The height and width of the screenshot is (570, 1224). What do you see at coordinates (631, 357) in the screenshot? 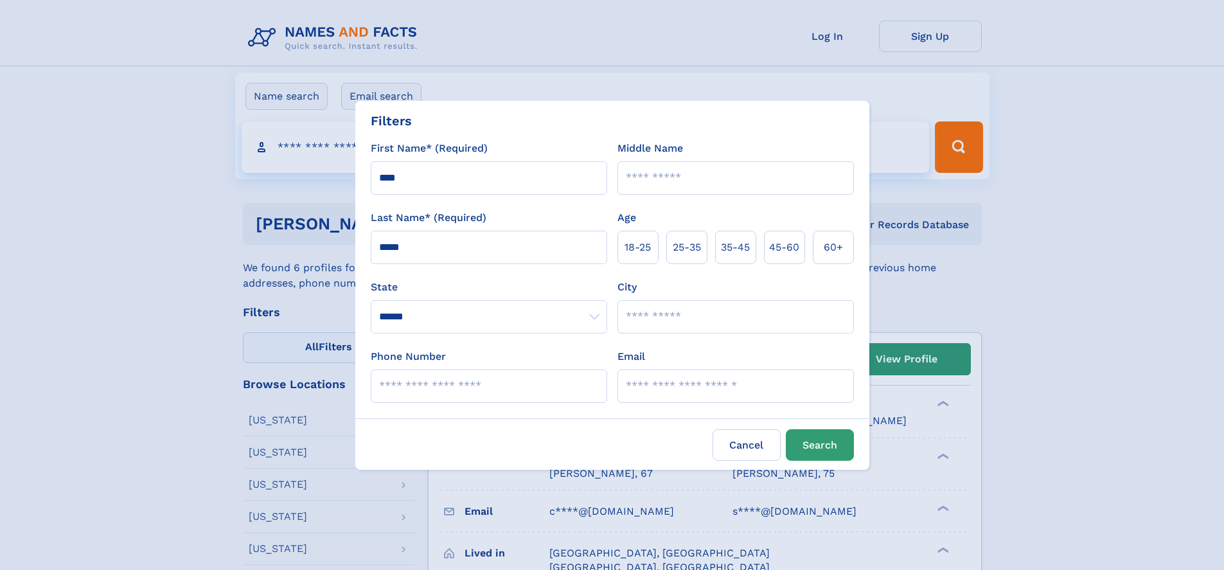
I see `label: Email` at bounding box center [631, 357].